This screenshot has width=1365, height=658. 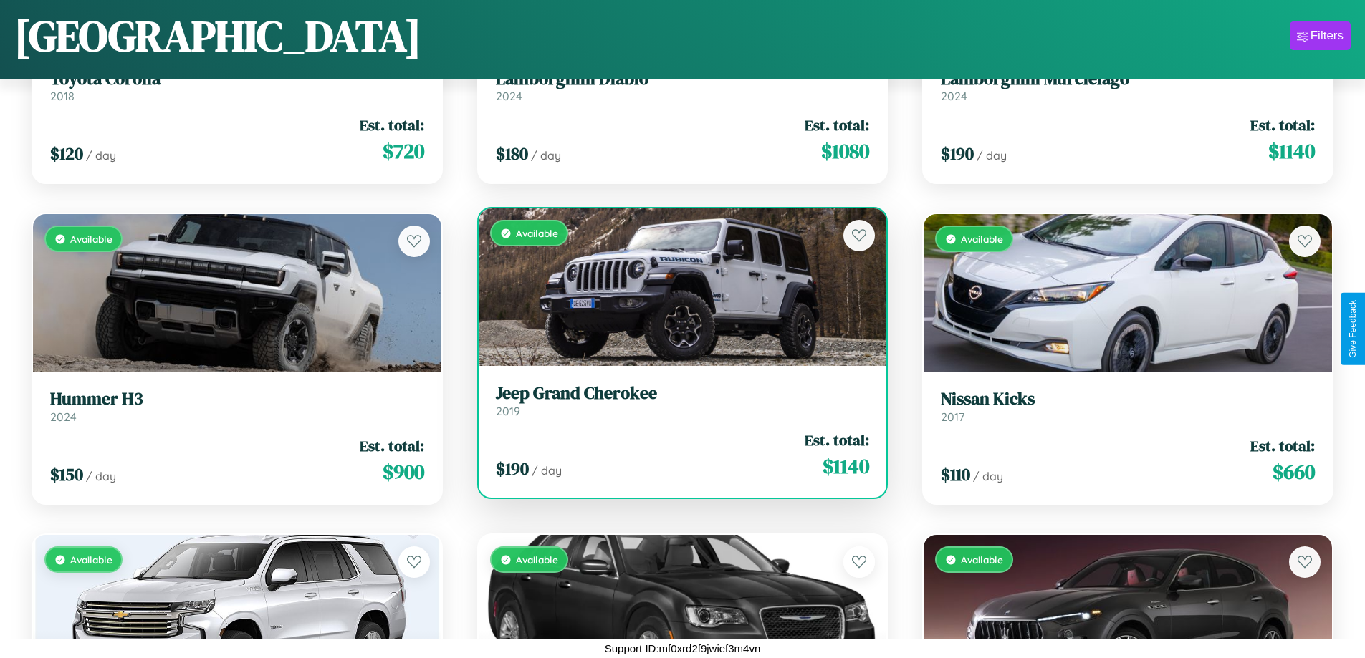 What do you see at coordinates (67, 153) in the screenshot?
I see `span: $ 120` at bounding box center [67, 153].